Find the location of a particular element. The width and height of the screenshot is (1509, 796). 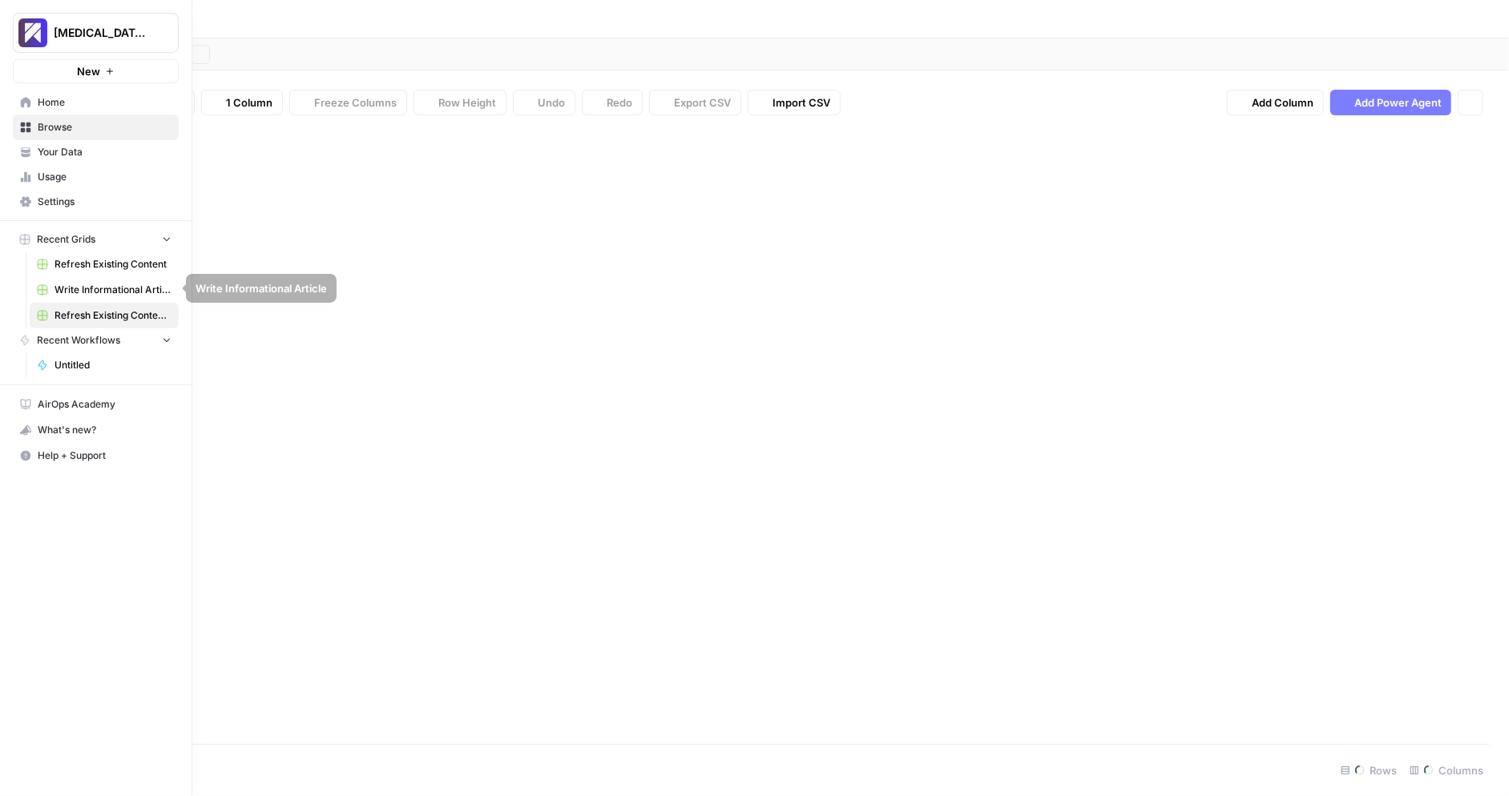

div: Columns is located at coordinates (1446, 771).